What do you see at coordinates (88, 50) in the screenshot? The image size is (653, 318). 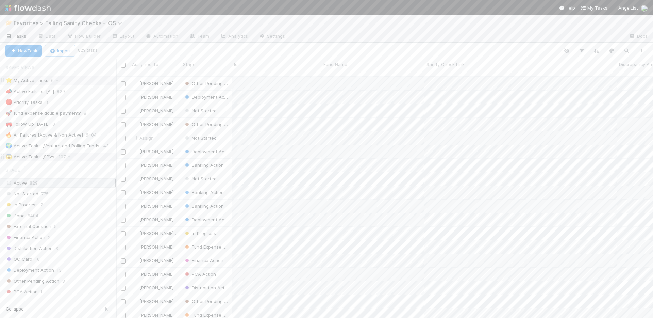 I see `small: 829 tasks` at bounding box center [88, 50].